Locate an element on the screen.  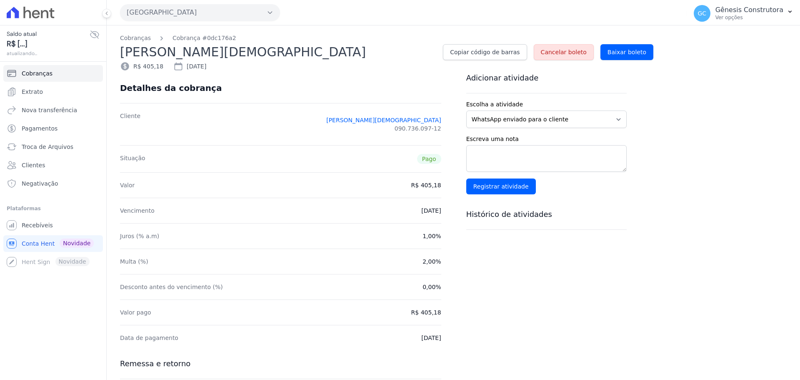
a: Cobrança #0dc176a2 is located at coordinates (204, 38).